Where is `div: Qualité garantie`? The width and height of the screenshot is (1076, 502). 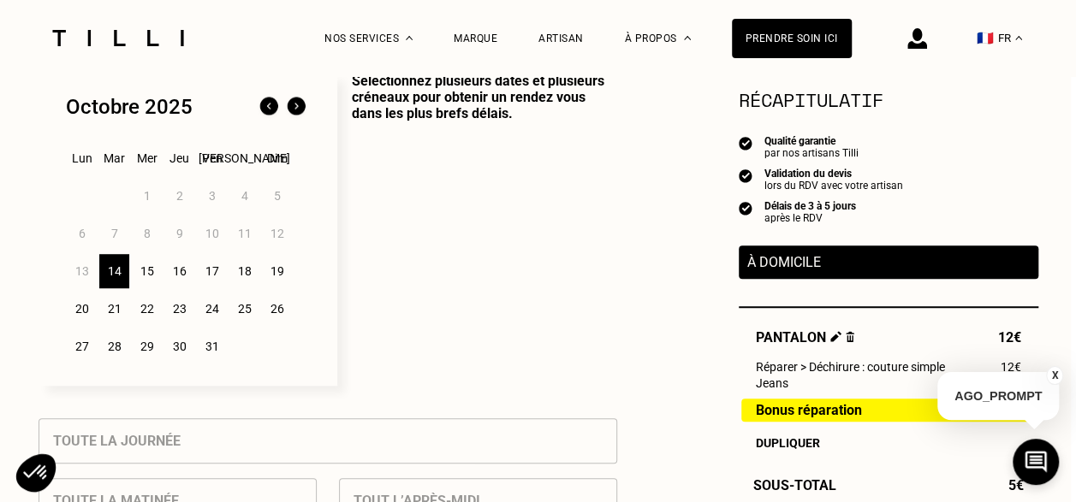 div: Qualité garantie is located at coordinates (811, 141).